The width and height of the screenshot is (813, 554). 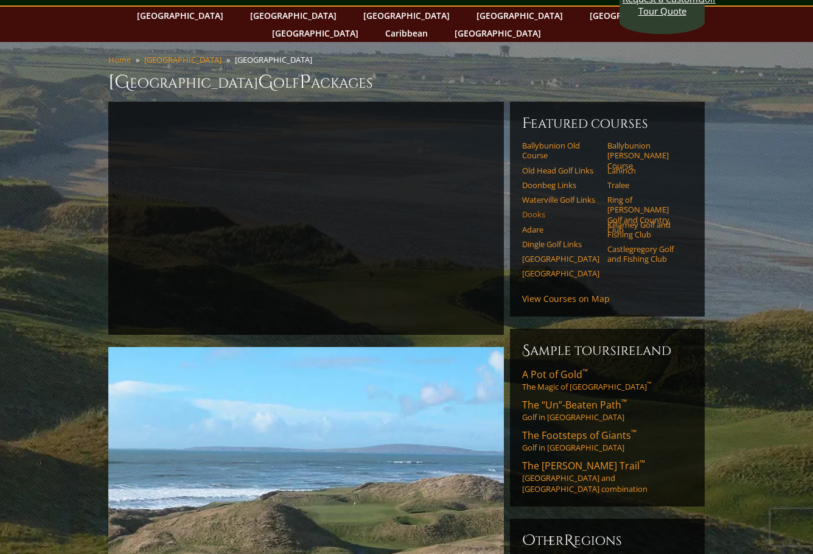 What do you see at coordinates (560, 150) in the screenshot?
I see `a: Ballybunion Old Course` at bounding box center [560, 150].